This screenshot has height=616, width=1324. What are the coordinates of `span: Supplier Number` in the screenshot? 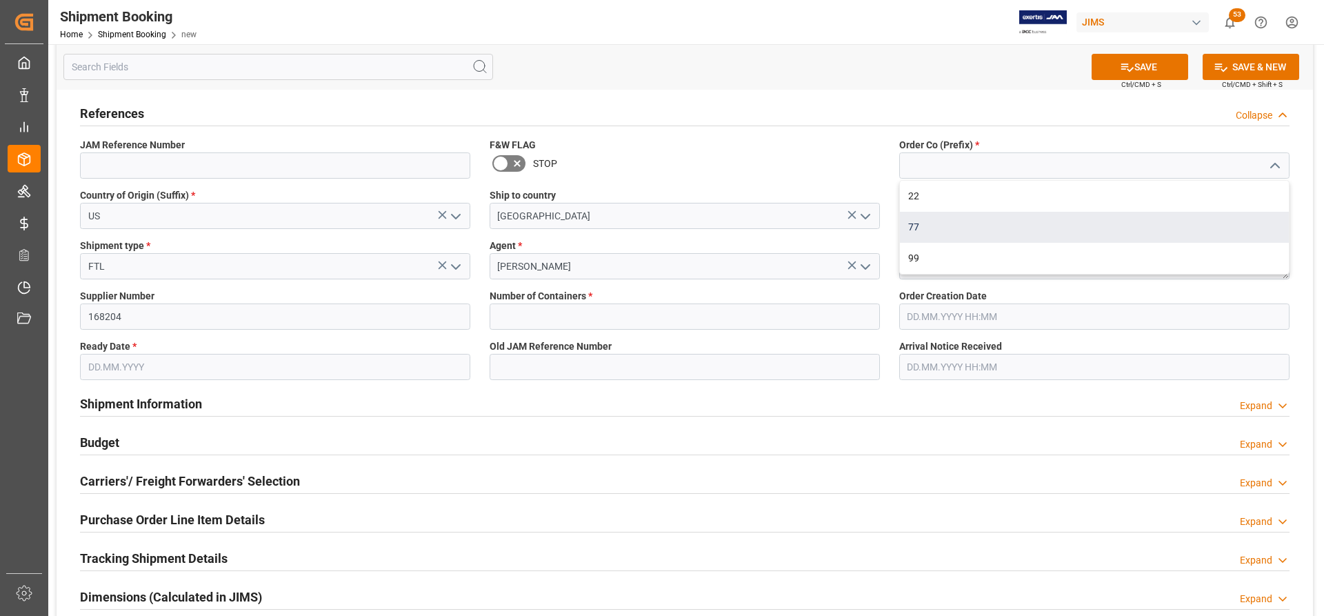 It's located at (117, 296).